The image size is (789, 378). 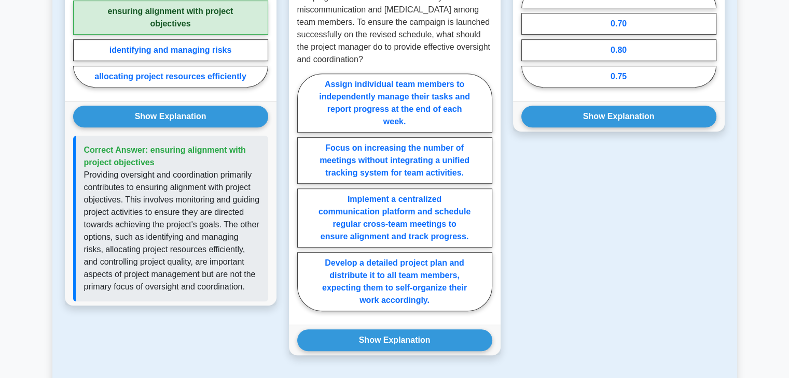 I want to click on label: 0.75, so click(x=618, y=77).